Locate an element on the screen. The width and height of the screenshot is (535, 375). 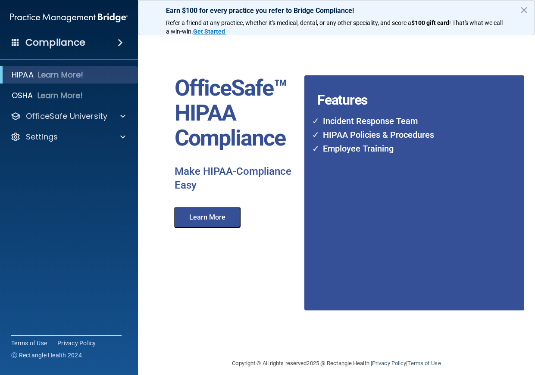
p: OSHA is located at coordinates (22, 96).